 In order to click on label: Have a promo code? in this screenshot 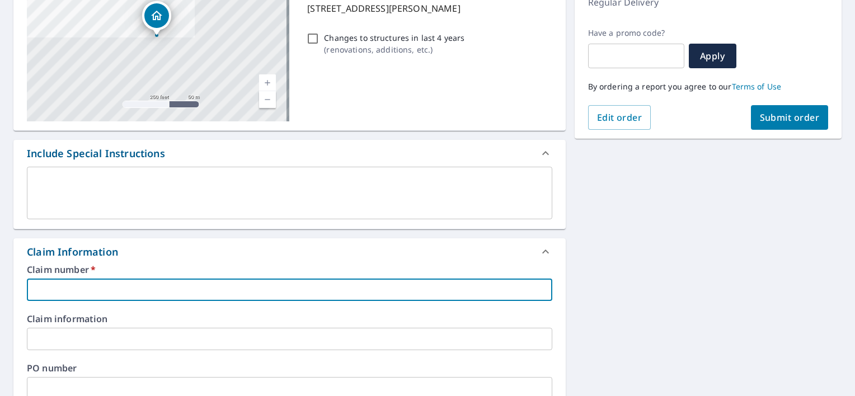, I will do `click(636, 33)`.